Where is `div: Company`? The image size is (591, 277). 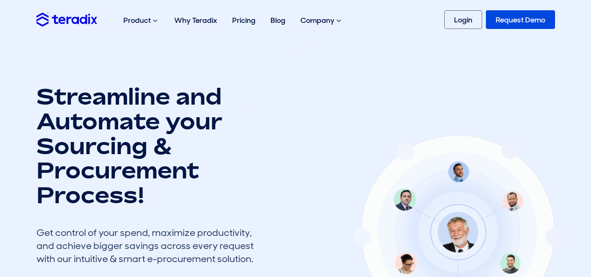
div: Company is located at coordinates (321, 21).